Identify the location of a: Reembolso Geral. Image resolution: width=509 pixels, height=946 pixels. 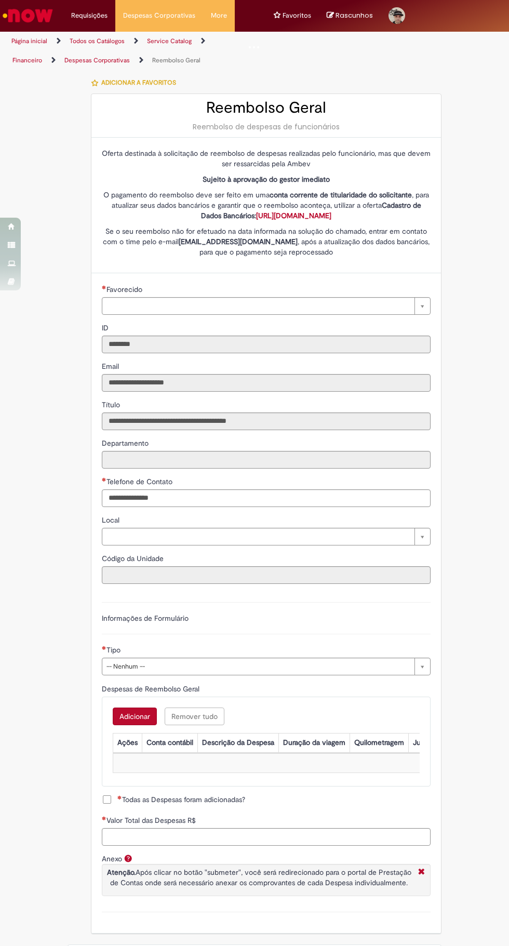
(176, 60).